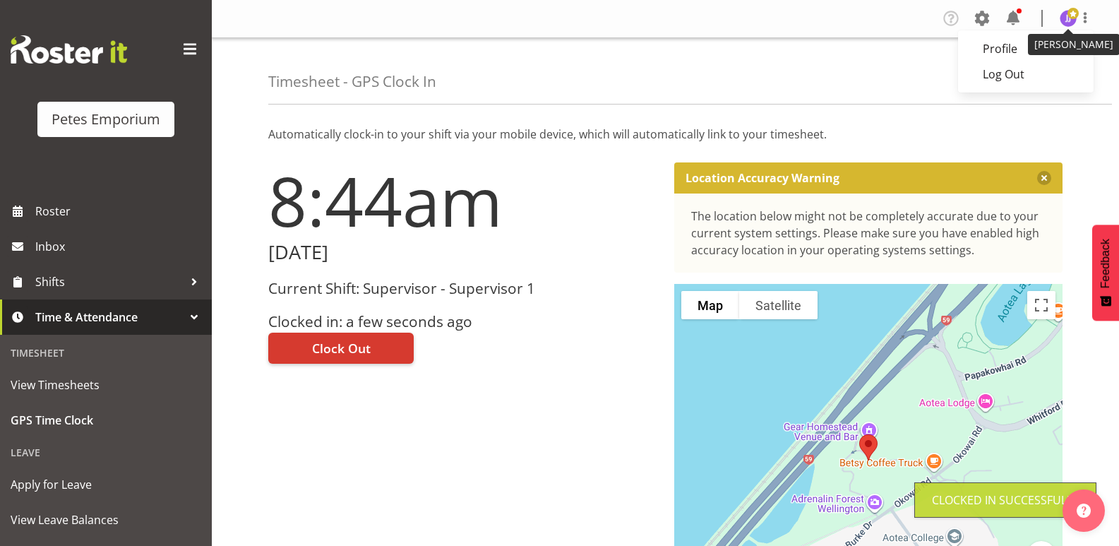 The image size is (1119, 546). What do you see at coordinates (1026, 49) in the screenshot?
I see `a: Profile` at bounding box center [1026, 49].